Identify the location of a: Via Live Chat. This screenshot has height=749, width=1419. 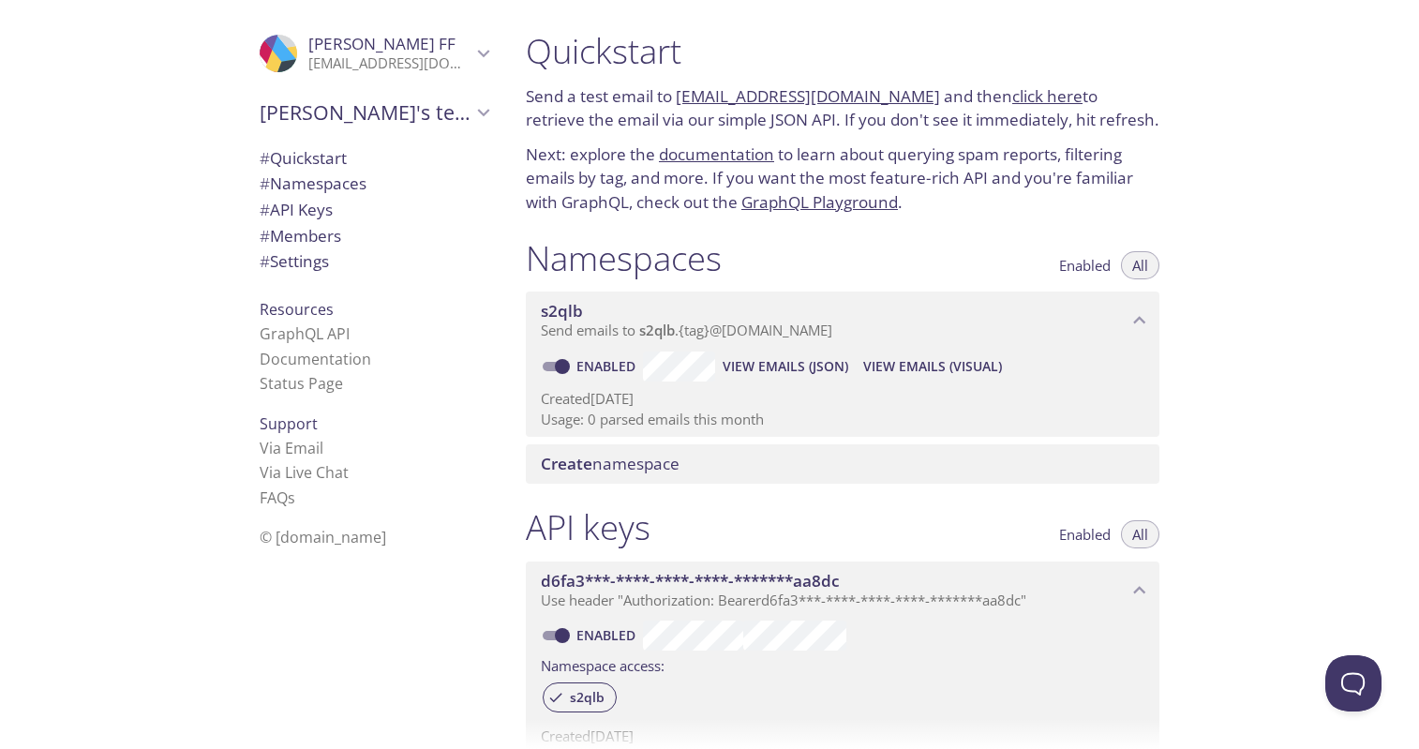
(304, 473).